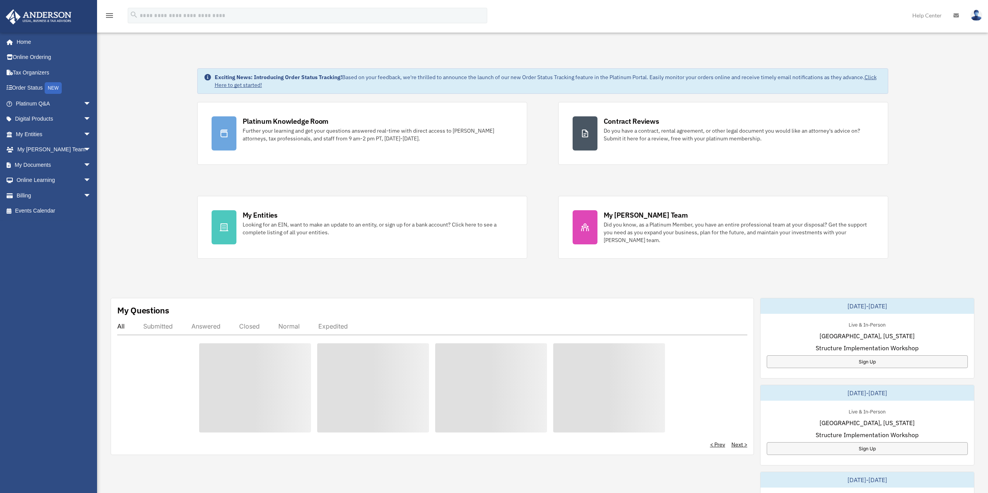 This screenshot has height=493, width=988. What do you see at coordinates (631, 121) in the screenshot?
I see `div: Contract Reviews` at bounding box center [631, 121].